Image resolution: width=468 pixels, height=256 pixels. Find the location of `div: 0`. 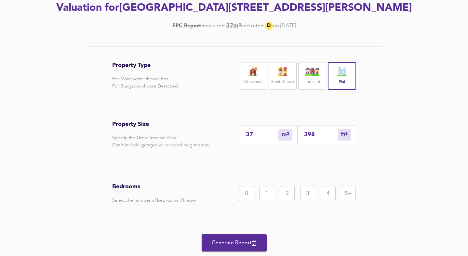

div: 0 is located at coordinates (246, 193).